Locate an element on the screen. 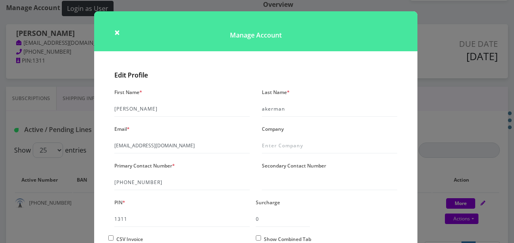 The height and width of the screenshot is (243, 514). input: Enter Last Name is located at coordinates (329, 109).